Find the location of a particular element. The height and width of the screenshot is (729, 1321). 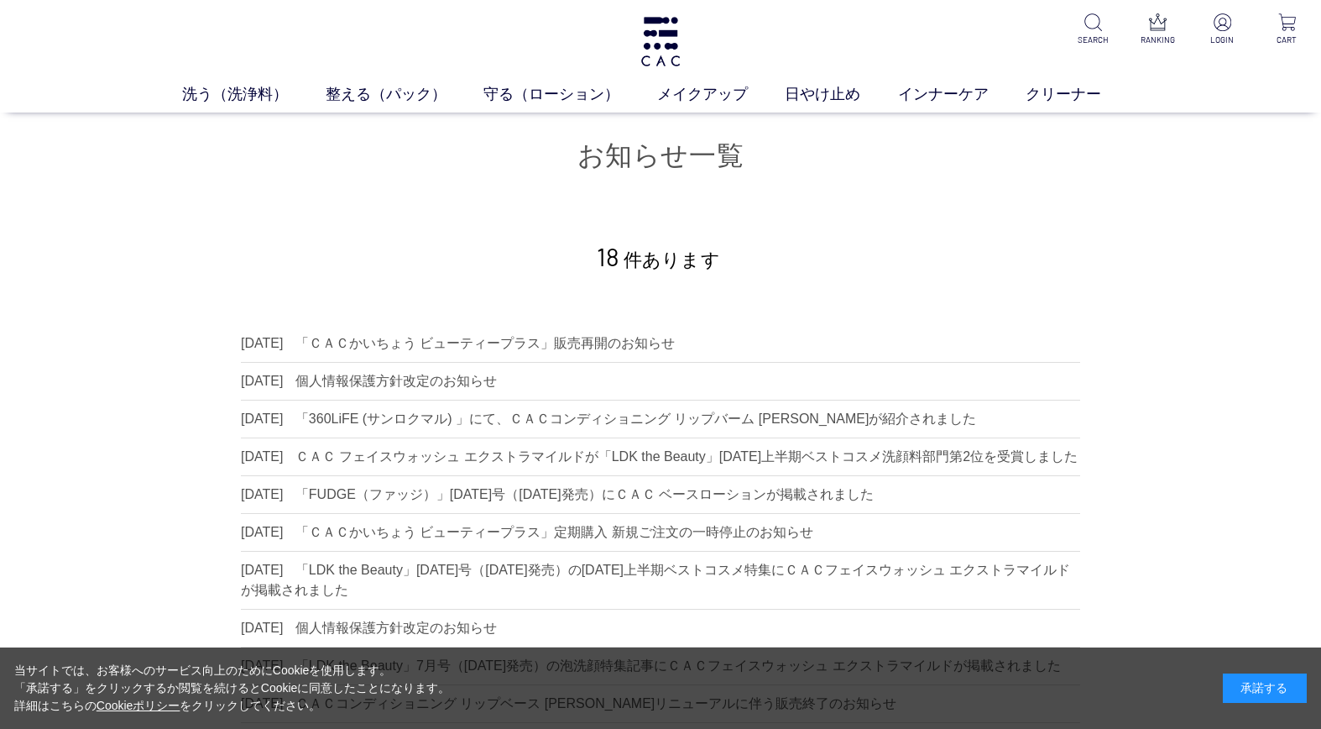

a: CART is located at coordinates (1287, 29).